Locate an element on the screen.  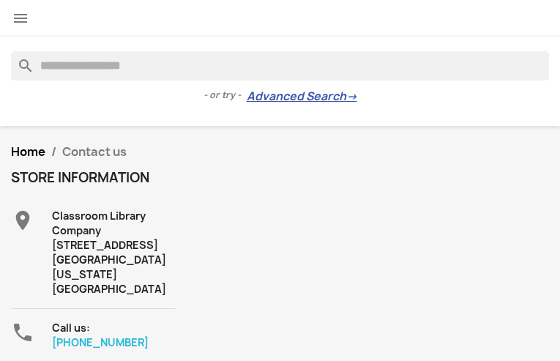
span: Contact us is located at coordinates (94, 151).